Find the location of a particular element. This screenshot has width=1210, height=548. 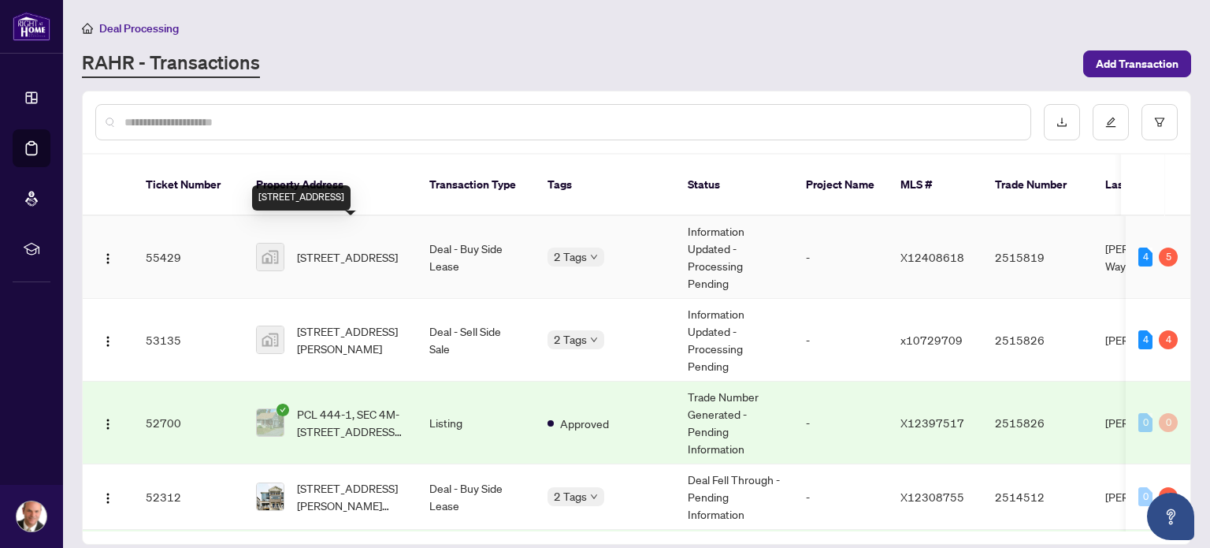

div: 5 is located at coordinates (1168, 257).